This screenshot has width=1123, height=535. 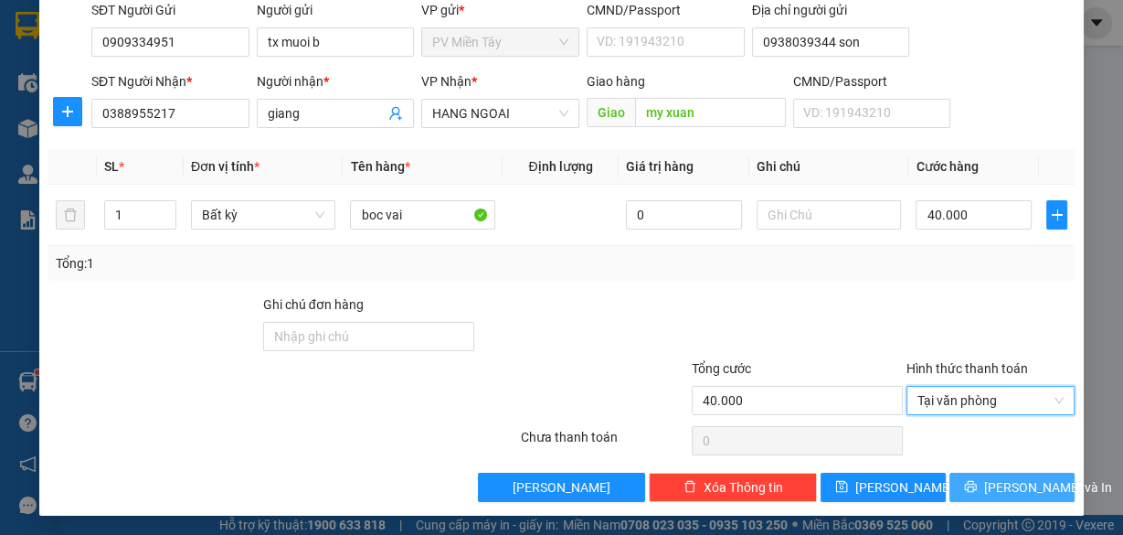 I want to click on button: deleteXóa Thông tin, so click(x=733, y=487).